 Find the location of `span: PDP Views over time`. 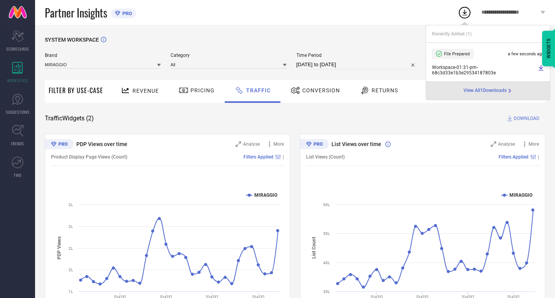

span: PDP Views over time is located at coordinates (102, 144).